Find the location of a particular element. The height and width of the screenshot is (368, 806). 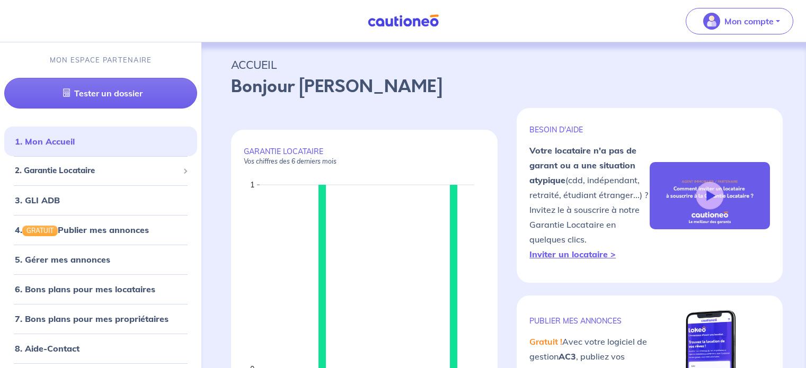

strong: Inviter un locataire > is located at coordinates (572, 254).